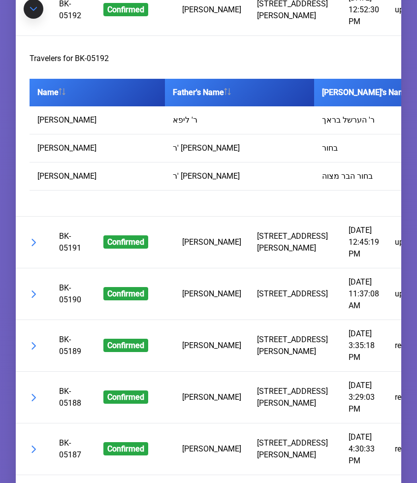 The width and height of the screenshot is (417, 483). I want to click on a: BK-05188, so click(70, 397).